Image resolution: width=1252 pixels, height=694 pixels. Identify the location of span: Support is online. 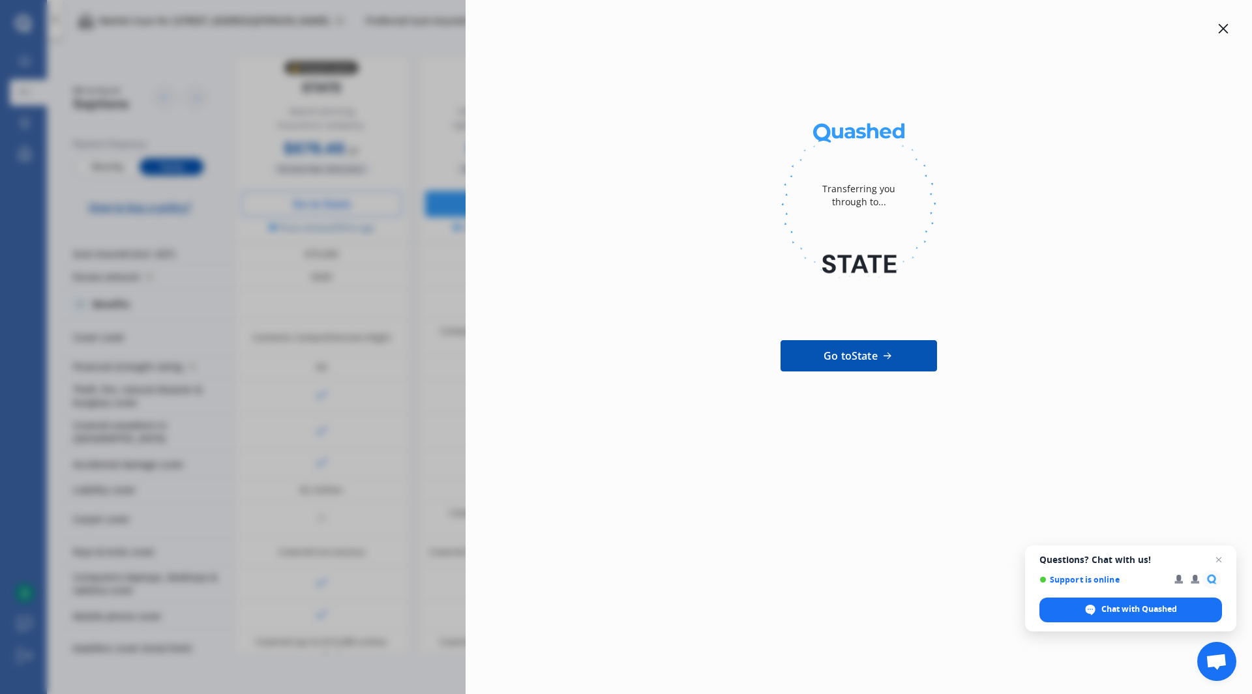
(1102, 580).